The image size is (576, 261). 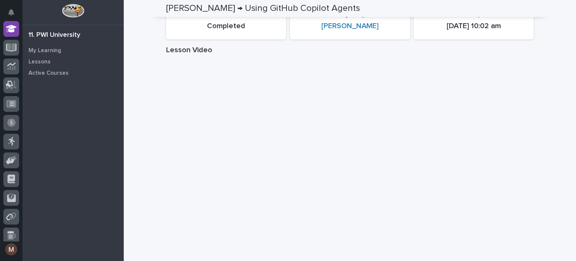 I want to click on span: Date Completed, so click(x=474, y=15).